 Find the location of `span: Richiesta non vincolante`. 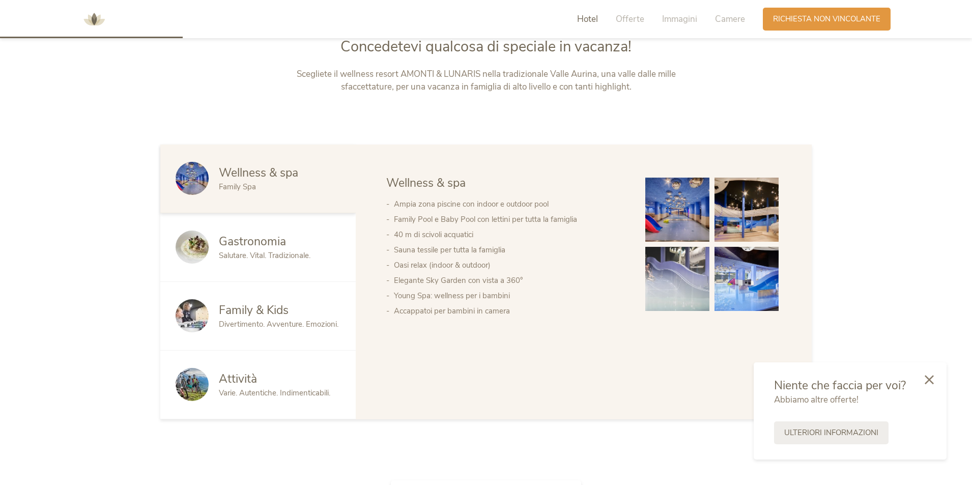

span: Richiesta non vincolante is located at coordinates (827, 19).